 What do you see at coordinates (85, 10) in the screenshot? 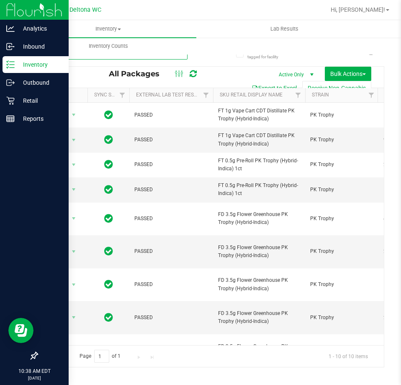
I see `span: Deltona WC` at bounding box center [85, 10].